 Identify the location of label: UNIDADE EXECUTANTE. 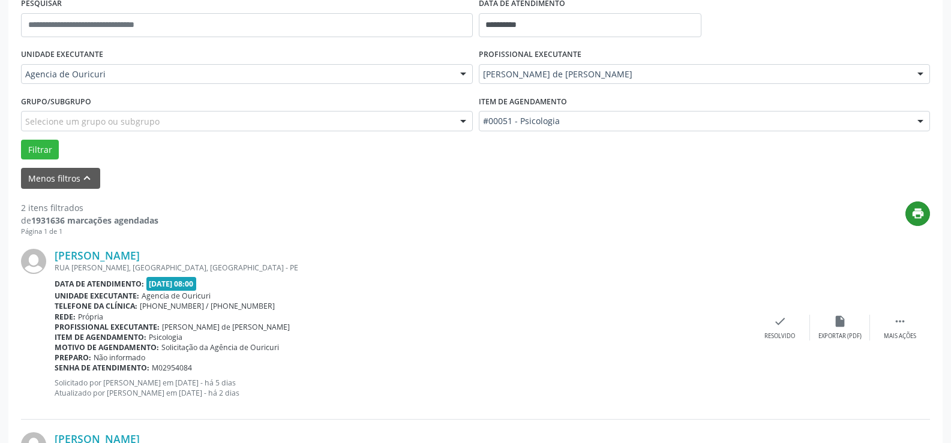
(62, 55).